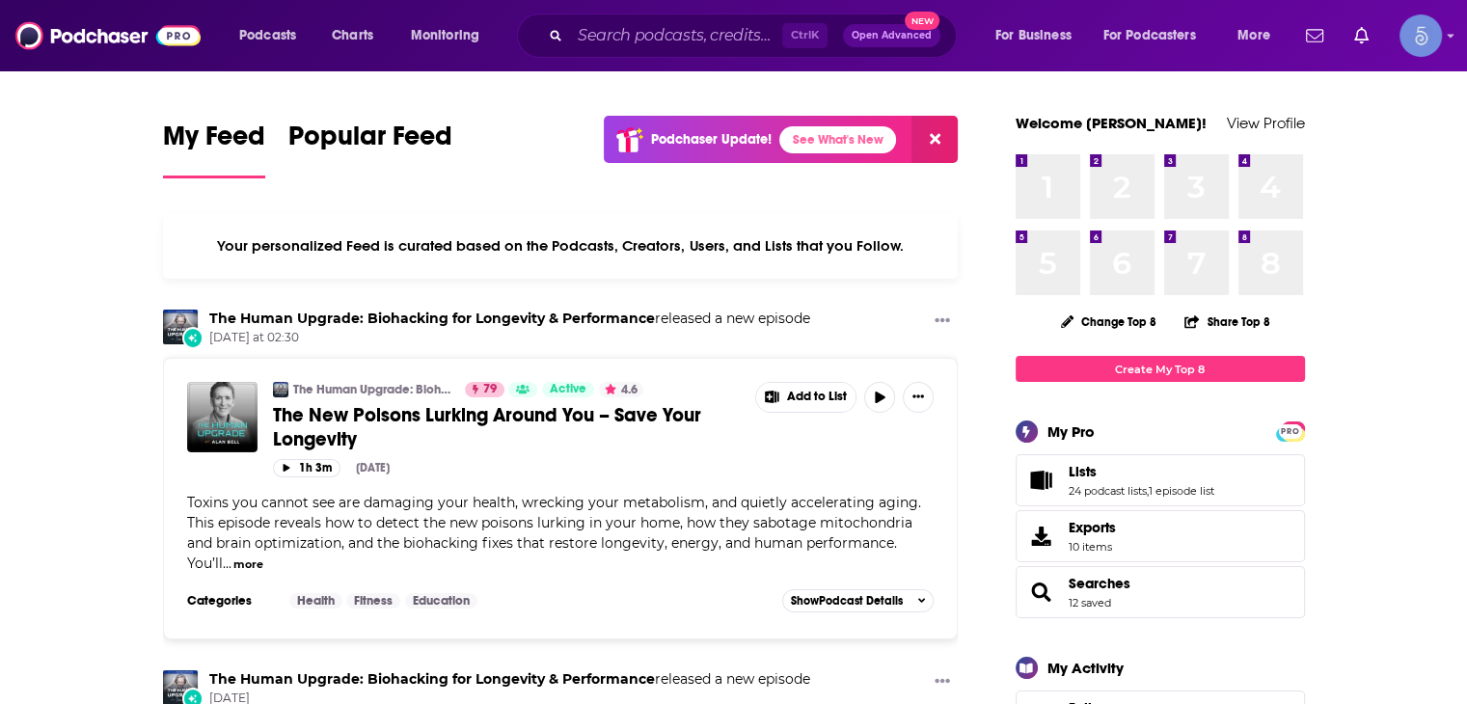 Image resolution: width=1467 pixels, height=704 pixels. I want to click on span: Toxins you cannot see are damaging your health, wrecking your metabolism, and quietly acceleratin..., so click(554, 532).